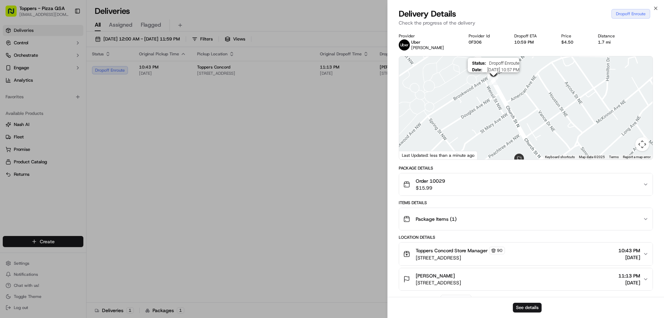 The width and height of the screenshot is (664, 318). Describe the element at coordinates (526, 184) in the screenshot. I see `button: Order 10029$15.99` at that location.